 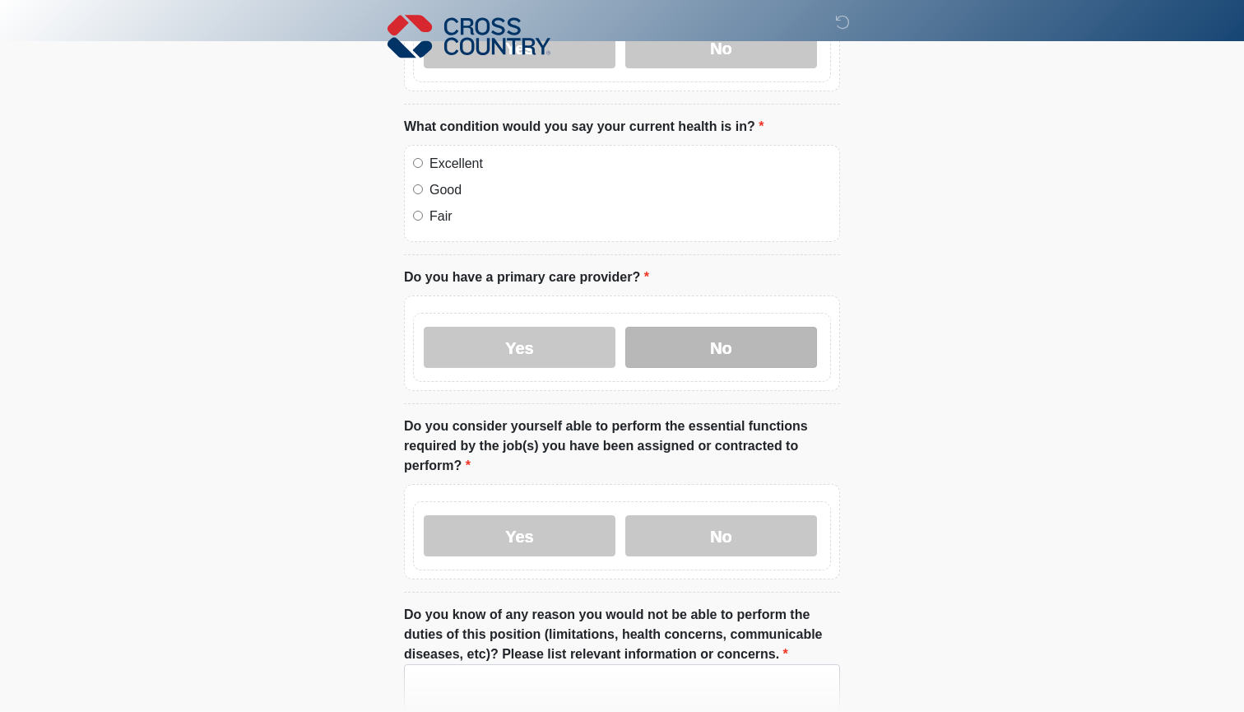 I want to click on input: Good, so click(x=418, y=189).